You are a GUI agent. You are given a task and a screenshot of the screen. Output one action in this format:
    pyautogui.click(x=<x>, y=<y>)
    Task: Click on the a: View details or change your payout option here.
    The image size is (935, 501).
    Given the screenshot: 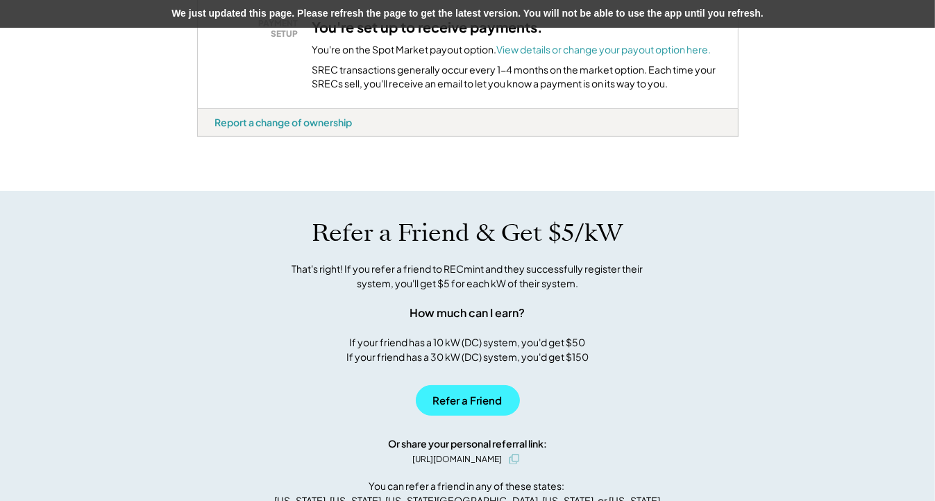 What is the action you would take?
    pyautogui.click(x=604, y=49)
    